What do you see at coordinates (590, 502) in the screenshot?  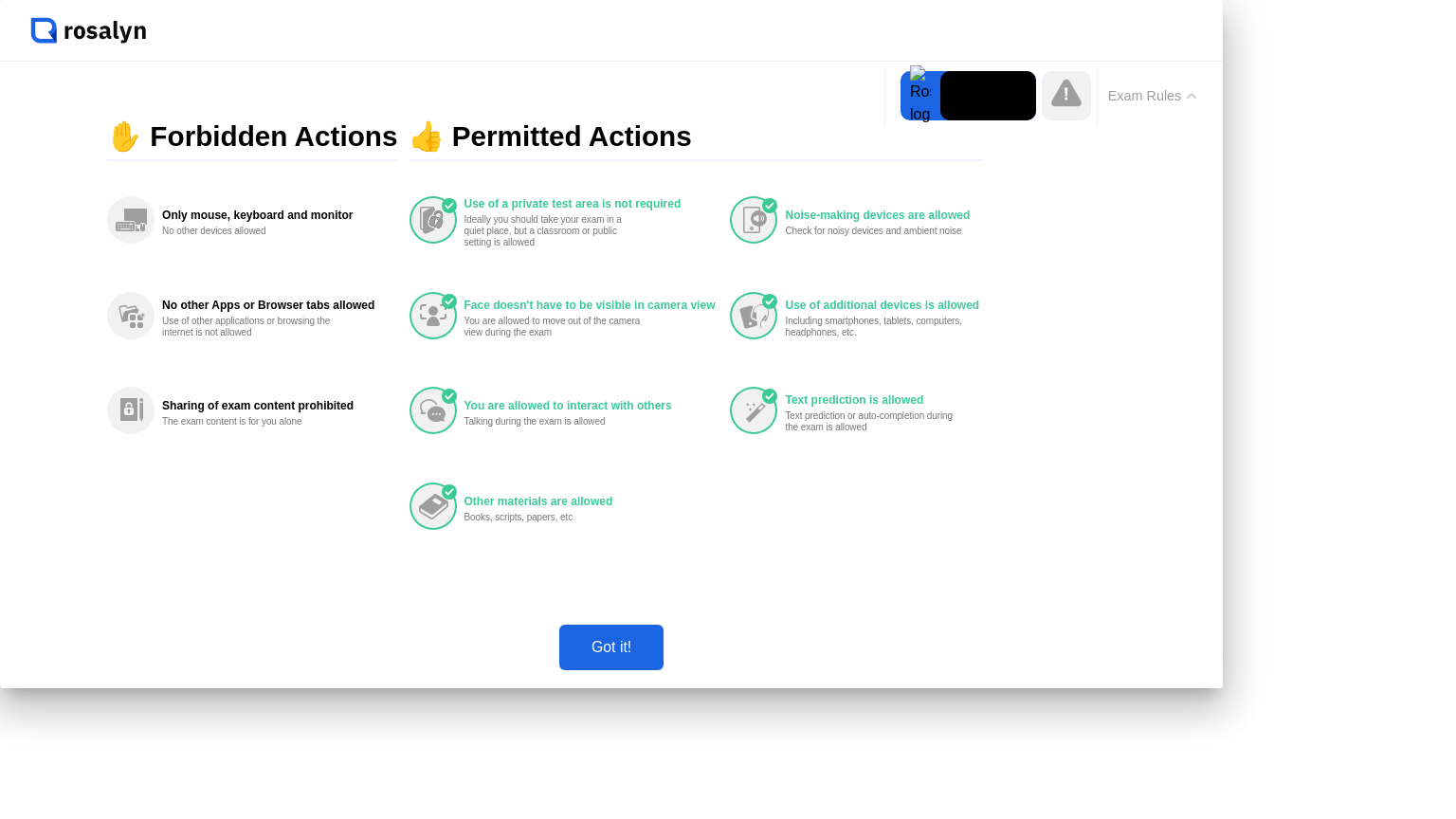 I see `div: Other materials are allowed` at bounding box center [590, 502].